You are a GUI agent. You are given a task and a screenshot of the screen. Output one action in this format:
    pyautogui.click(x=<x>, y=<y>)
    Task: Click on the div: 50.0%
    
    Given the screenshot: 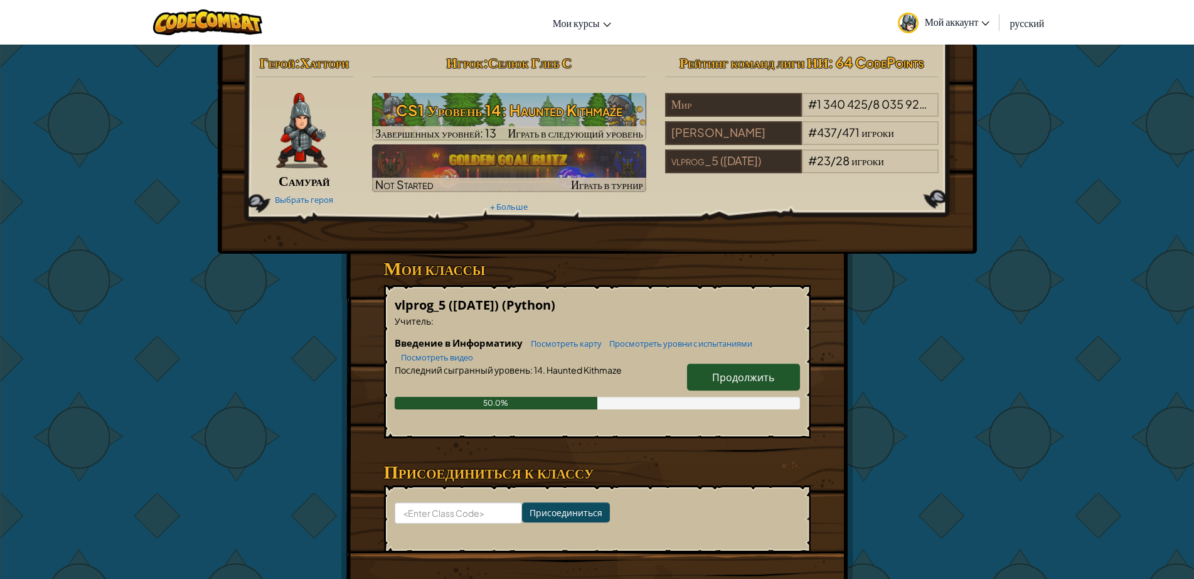 What is the action you would take?
    pyautogui.click(x=496, y=403)
    